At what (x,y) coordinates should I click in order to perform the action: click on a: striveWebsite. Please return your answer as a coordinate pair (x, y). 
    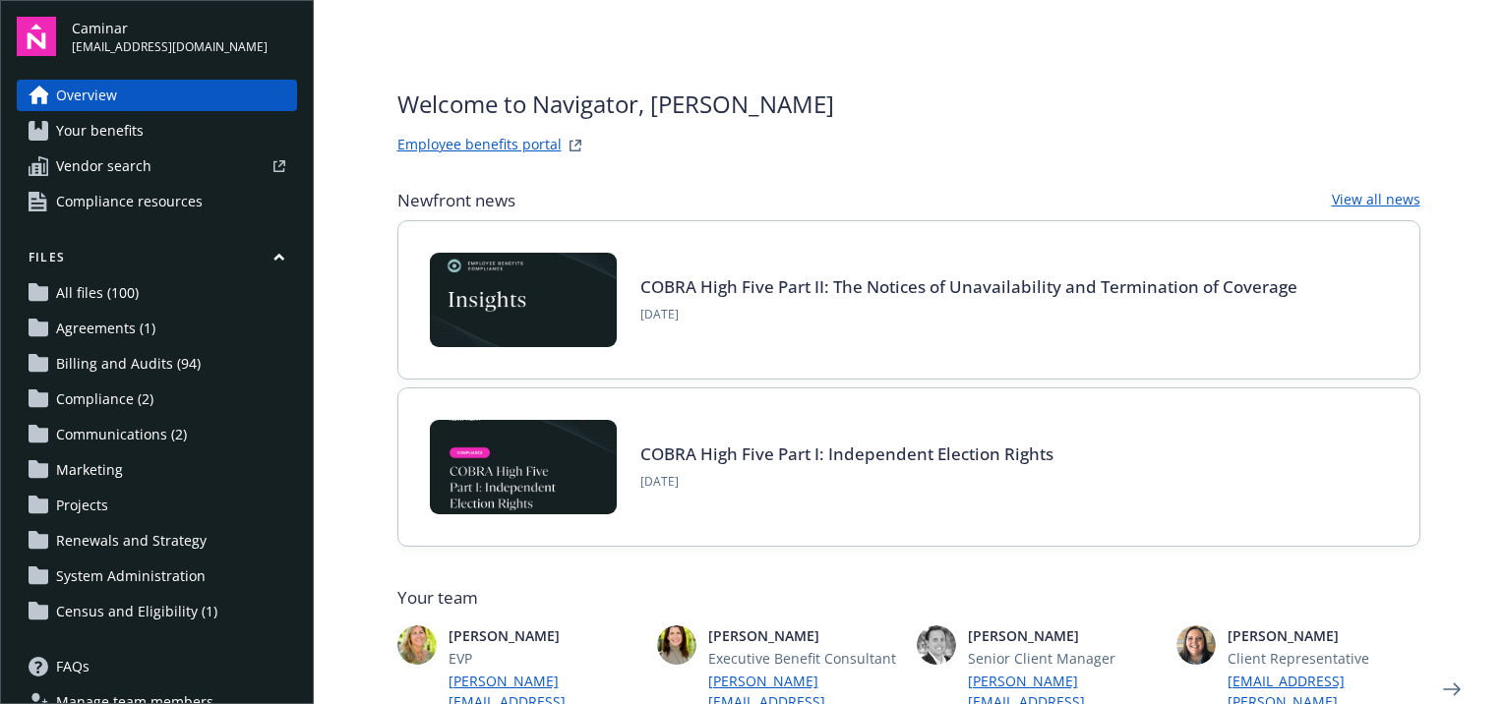
    Looking at the image, I should click on (575, 146).